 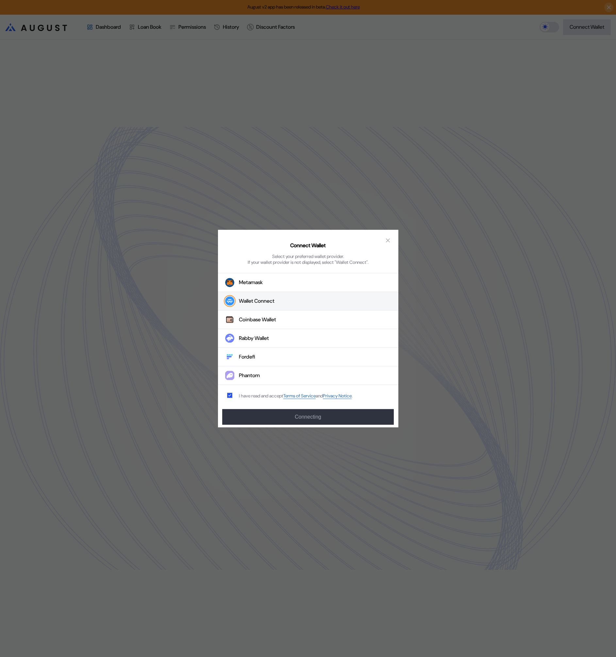 I want to click on button: PhantomPhantom, so click(x=308, y=376).